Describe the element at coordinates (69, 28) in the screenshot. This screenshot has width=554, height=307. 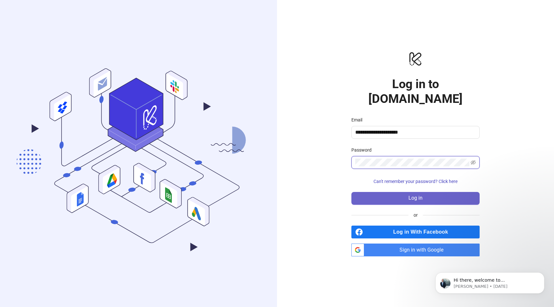
I see `p: Message from James, sent 1d ago` at that location.